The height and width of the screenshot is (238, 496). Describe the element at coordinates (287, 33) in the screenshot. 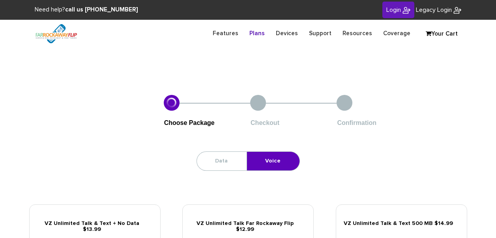

I see `a: Devices` at that location.